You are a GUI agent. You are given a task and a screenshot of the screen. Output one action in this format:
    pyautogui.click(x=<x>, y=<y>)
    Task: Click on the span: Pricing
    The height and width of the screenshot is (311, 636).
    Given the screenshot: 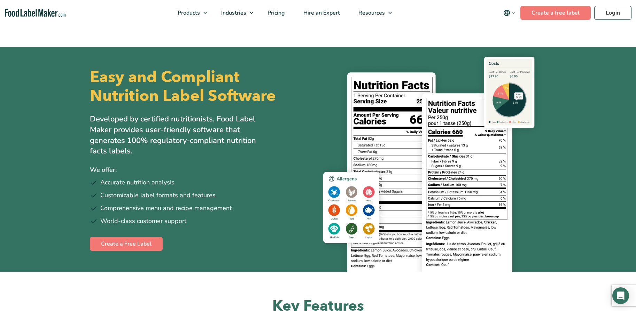 What is the action you would take?
    pyautogui.click(x=276, y=13)
    